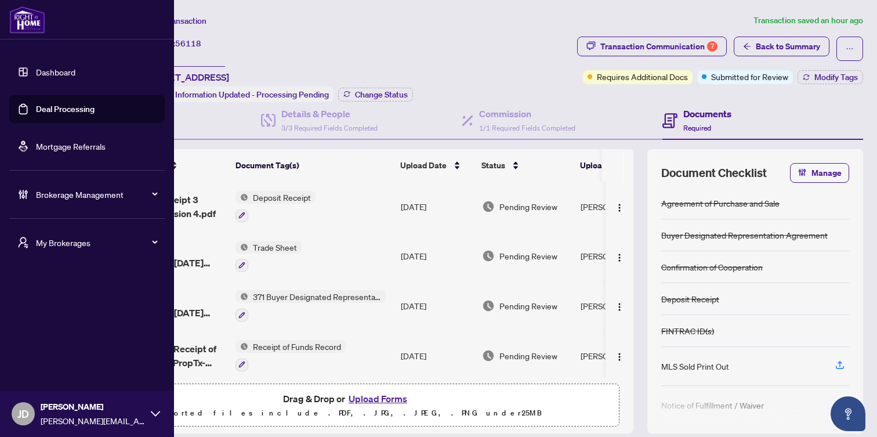  I want to click on span: Modify Tags, so click(836, 77).